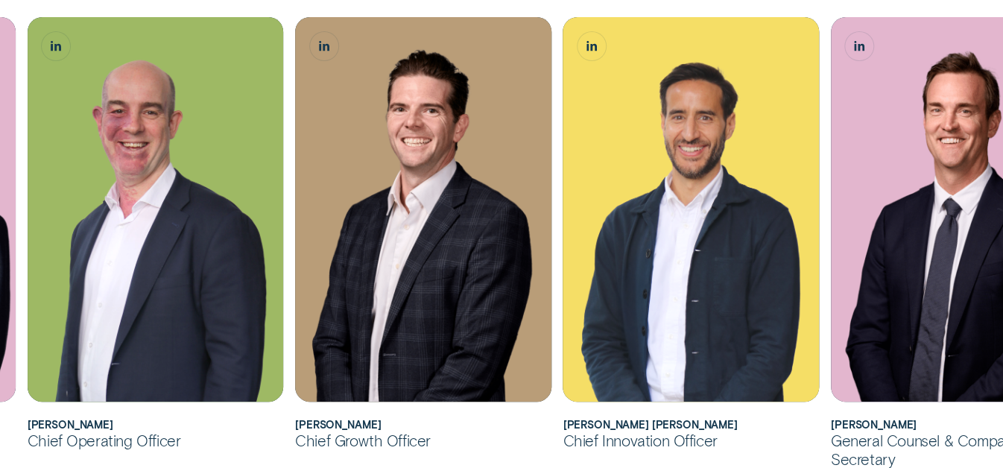  What do you see at coordinates (690, 209) in the screenshot?
I see `div: Álvaro Carpio Colón, Chief Innovation Officer` at bounding box center [690, 209].